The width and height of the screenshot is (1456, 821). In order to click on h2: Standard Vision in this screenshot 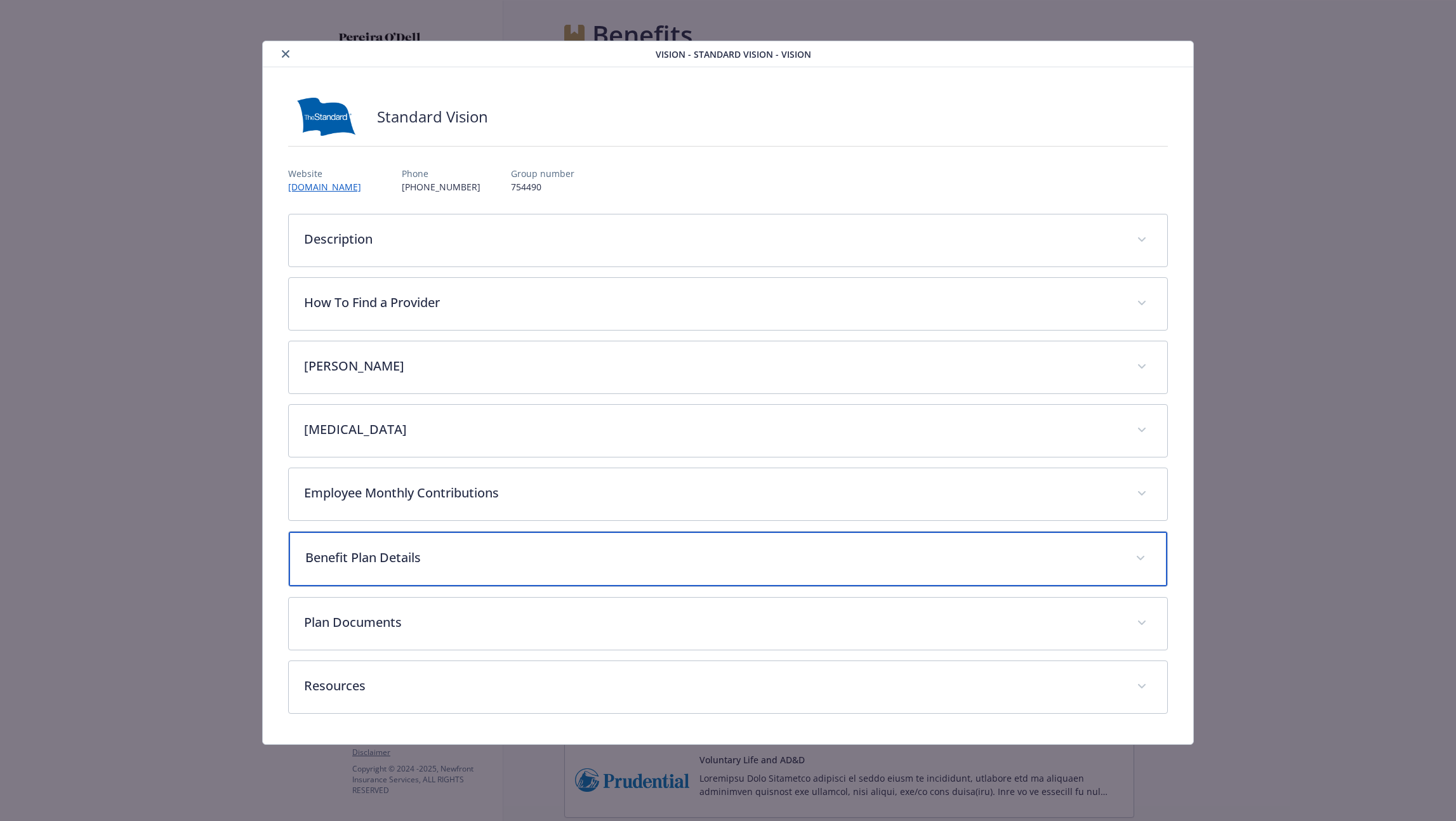, I will do `click(432, 117)`.